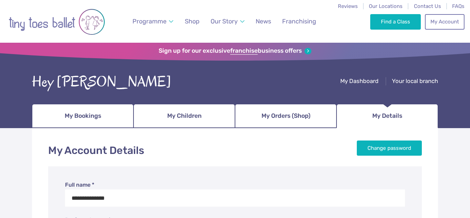 Image resolution: width=470 pixels, height=218 pixels. I want to click on label: Full name *, so click(235, 185).